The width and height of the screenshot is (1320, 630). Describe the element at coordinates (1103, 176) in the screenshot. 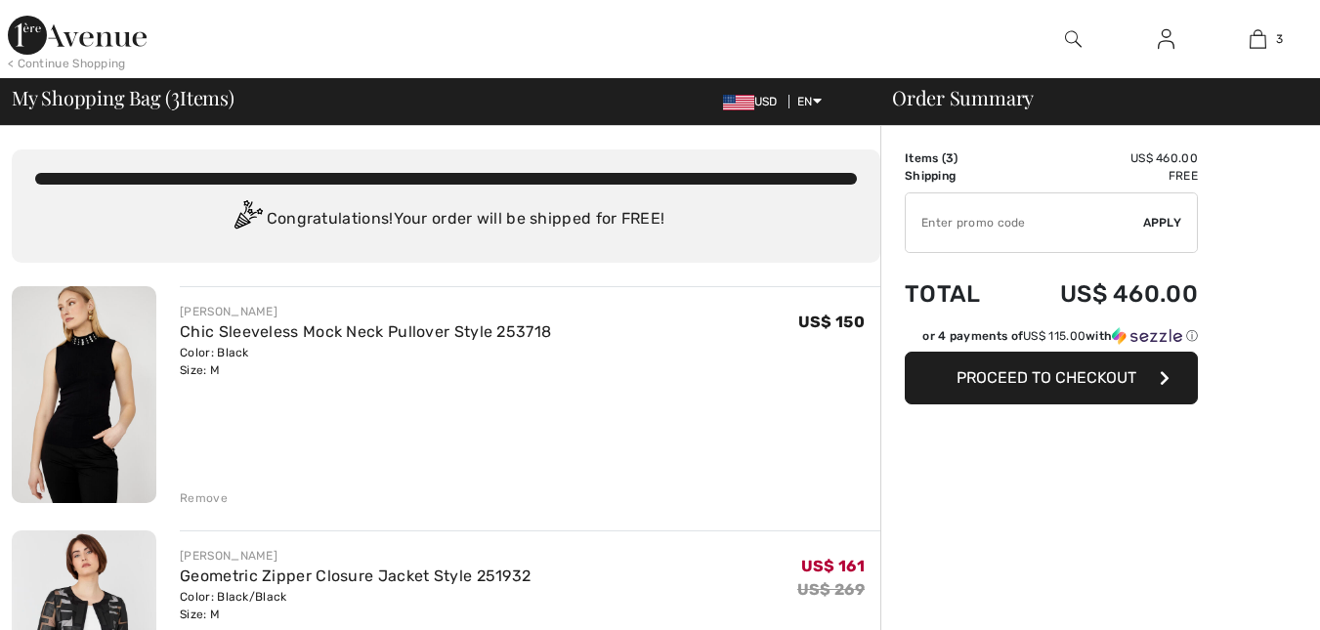

I see `td: Free` at that location.